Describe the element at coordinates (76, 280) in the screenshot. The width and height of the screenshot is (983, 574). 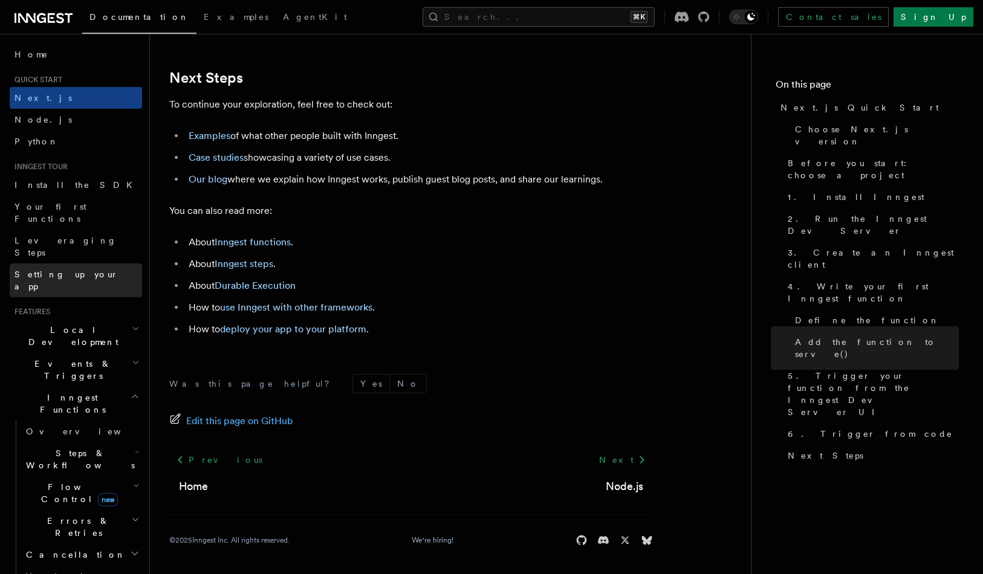
I see `a: Setting up your app` at that location.